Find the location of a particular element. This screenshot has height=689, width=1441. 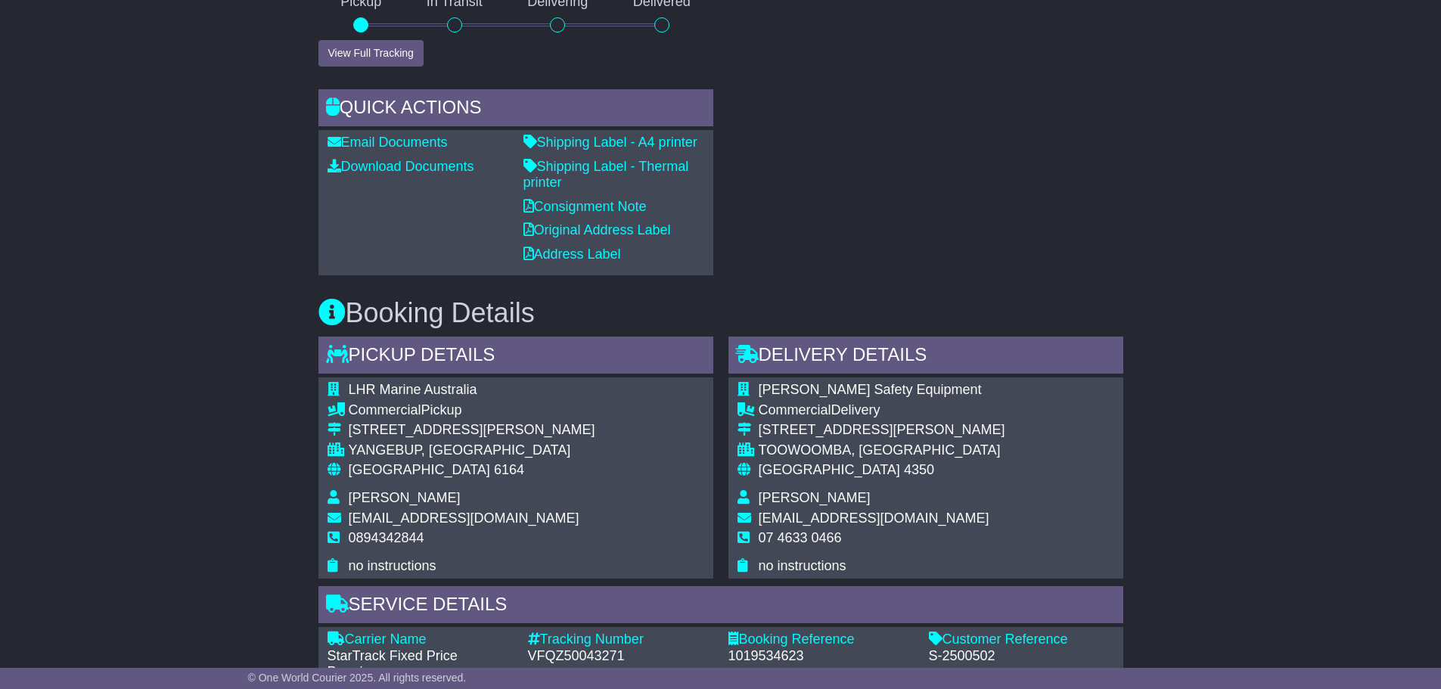

a: Consignment Note is located at coordinates (585, 206).